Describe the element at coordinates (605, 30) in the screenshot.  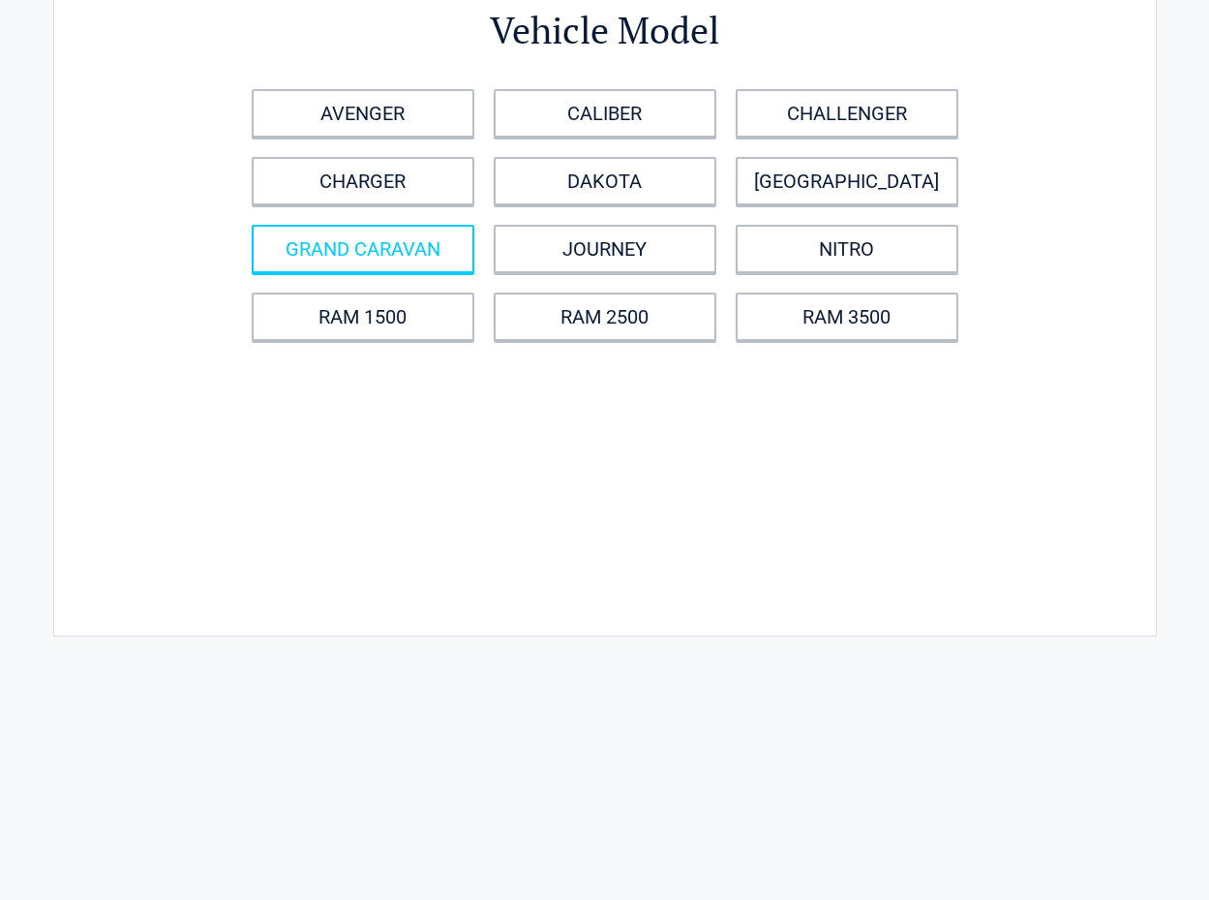
I see `h2: Vehicle Model` at that location.